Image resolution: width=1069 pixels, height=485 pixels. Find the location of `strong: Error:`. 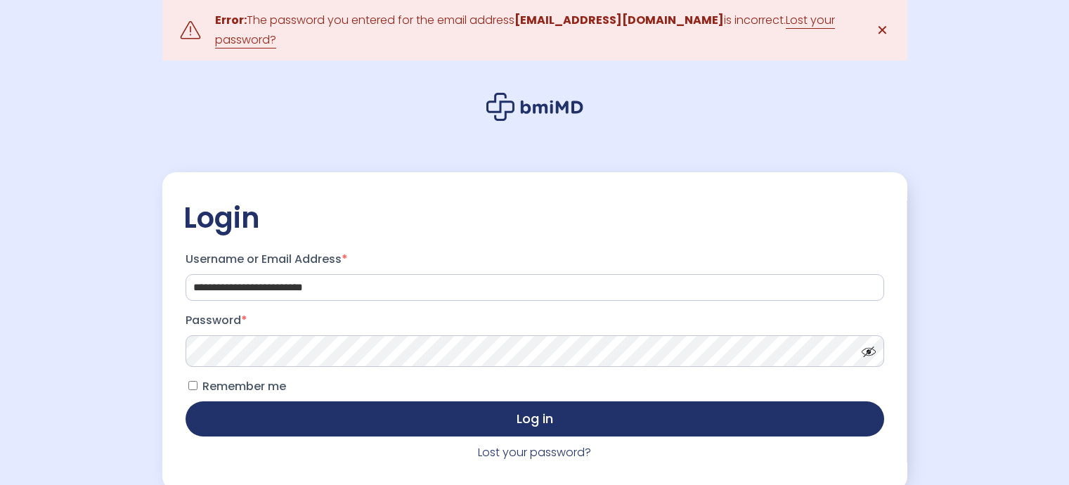

strong: Error: is located at coordinates (230, 20).